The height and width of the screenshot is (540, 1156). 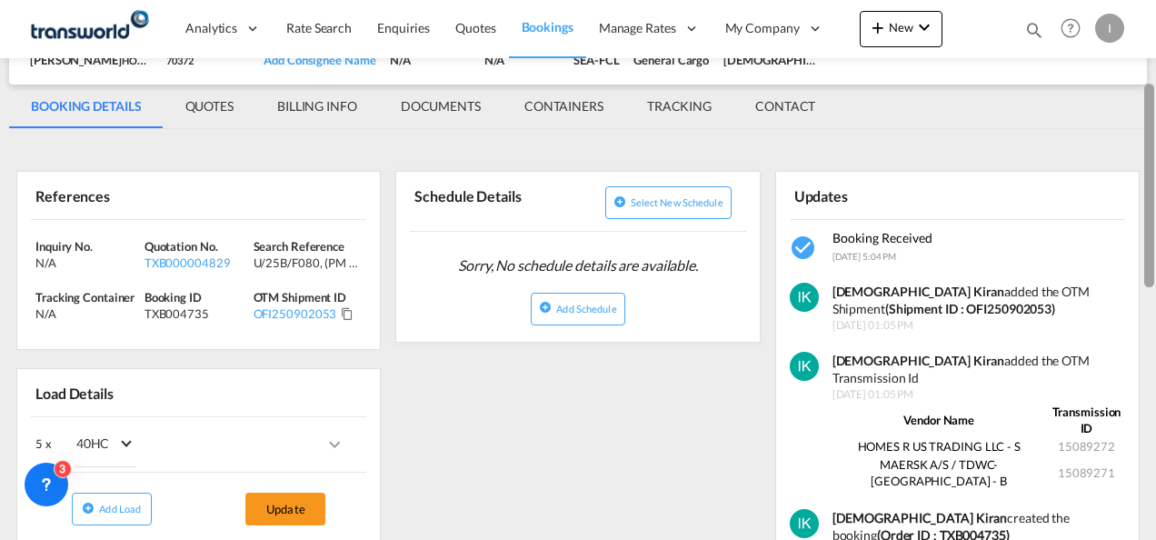 What do you see at coordinates (671, 60) in the screenshot?
I see `div: General Cargo` at bounding box center [671, 60].